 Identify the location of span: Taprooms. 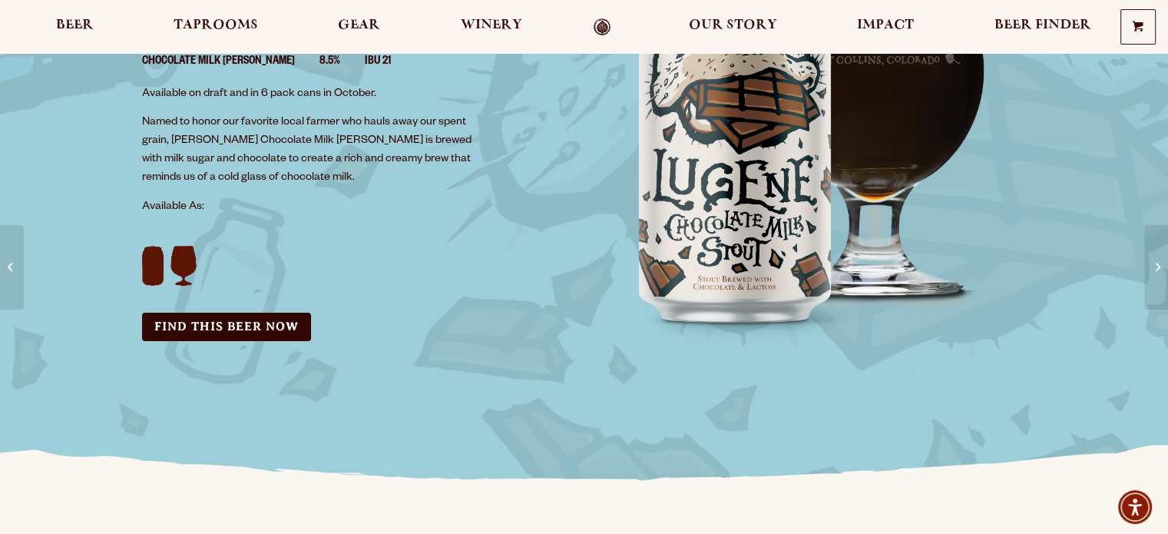
(216, 25).